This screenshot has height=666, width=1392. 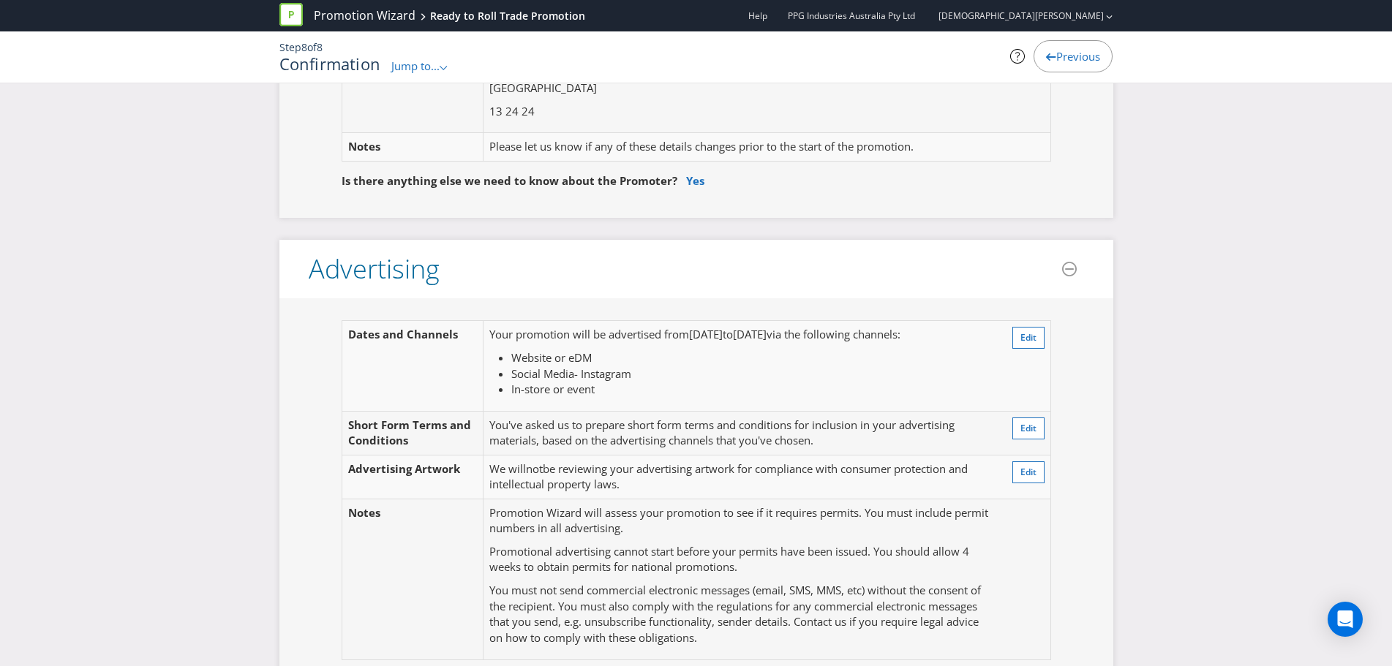 What do you see at coordinates (413, 433) in the screenshot?
I see `td: Short Form Terms and Conditions` at bounding box center [413, 433].